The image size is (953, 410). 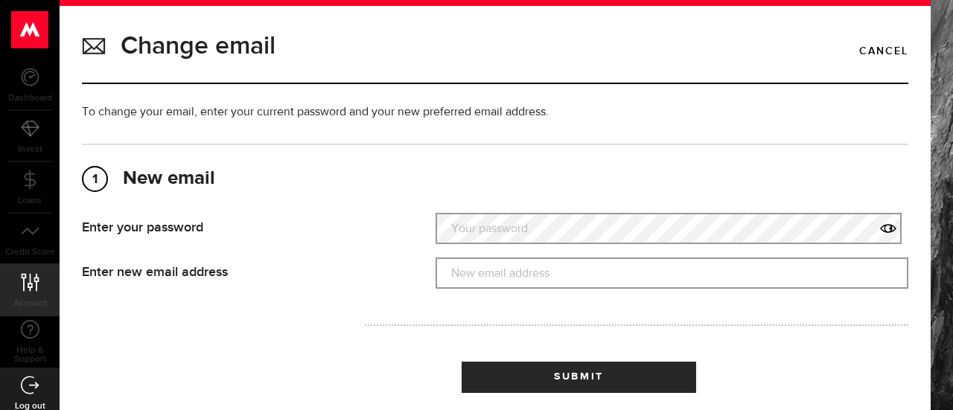 I want to click on label: Your password, so click(x=671, y=229).